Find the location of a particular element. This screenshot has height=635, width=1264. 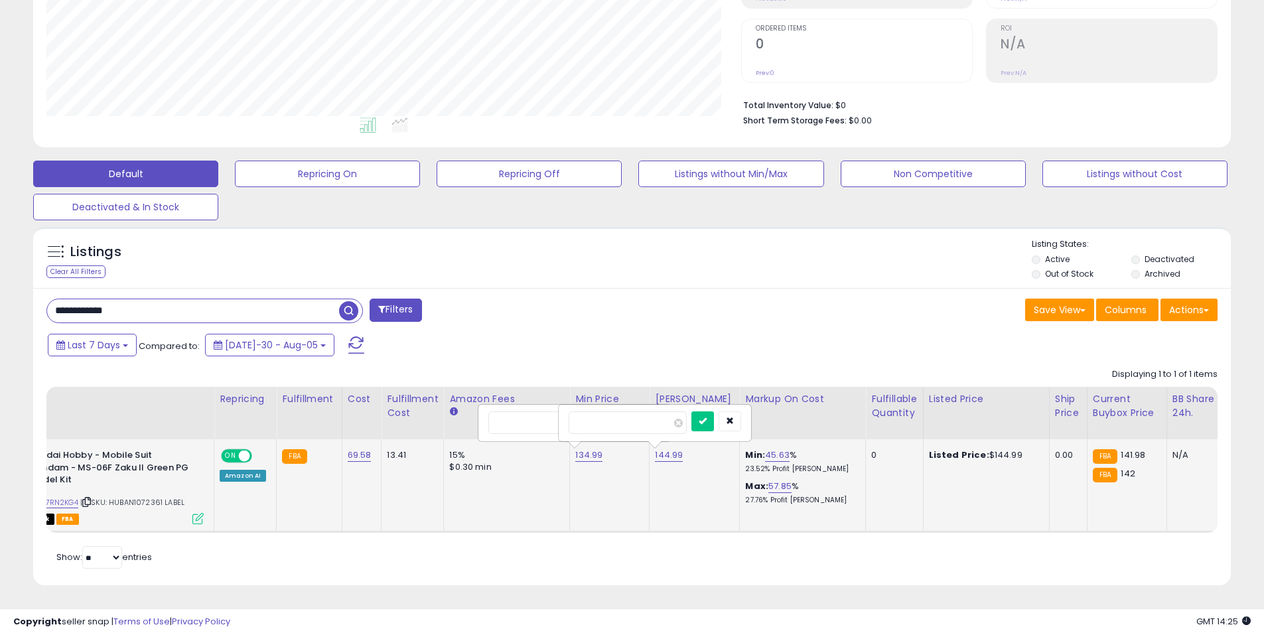

div: 0 is located at coordinates (892, 455).